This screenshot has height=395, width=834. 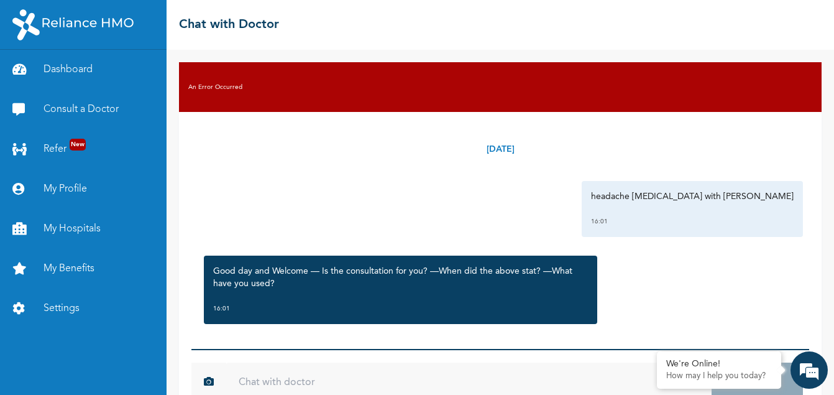 I want to click on div: We're Online!, so click(x=719, y=363).